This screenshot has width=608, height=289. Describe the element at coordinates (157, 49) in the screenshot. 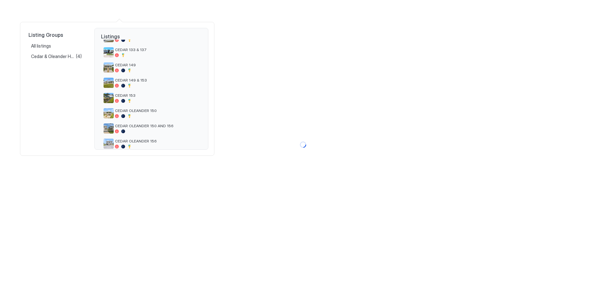

I see `span: CEDAR 133 & 137` at that location.